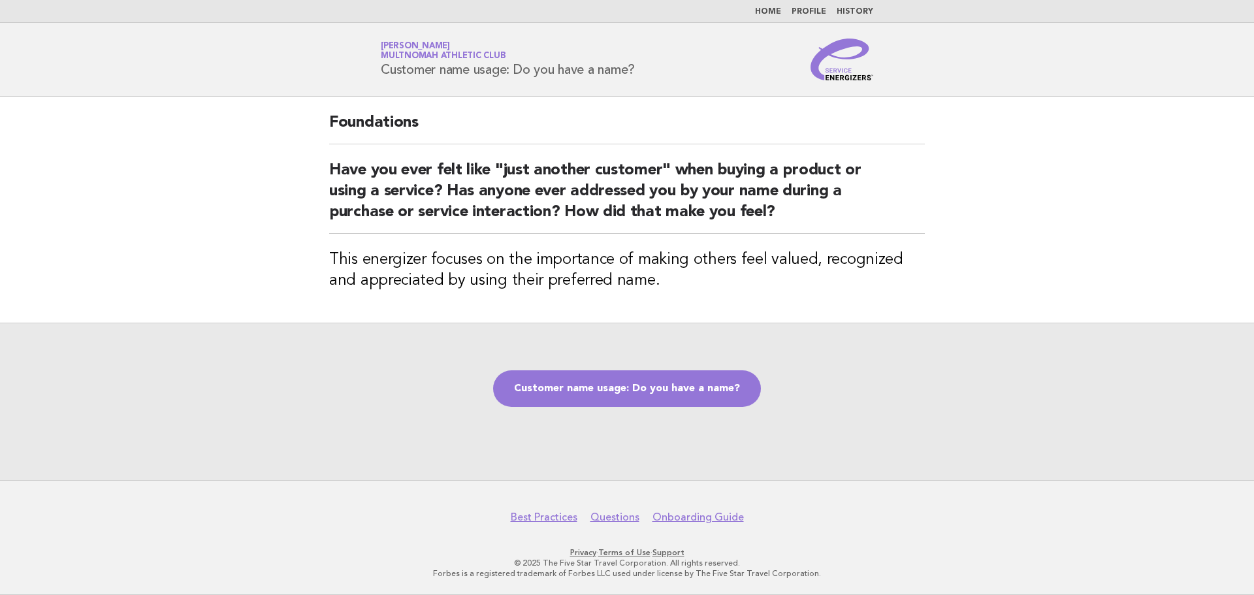  I want to click on a: Support, so click(668, 553).